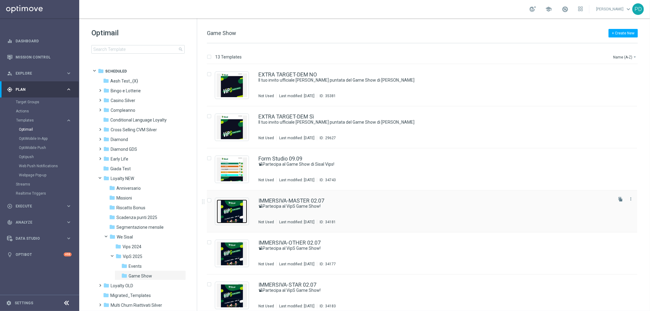  I want to click on img: 34743.jpeg, so click(232, 169).